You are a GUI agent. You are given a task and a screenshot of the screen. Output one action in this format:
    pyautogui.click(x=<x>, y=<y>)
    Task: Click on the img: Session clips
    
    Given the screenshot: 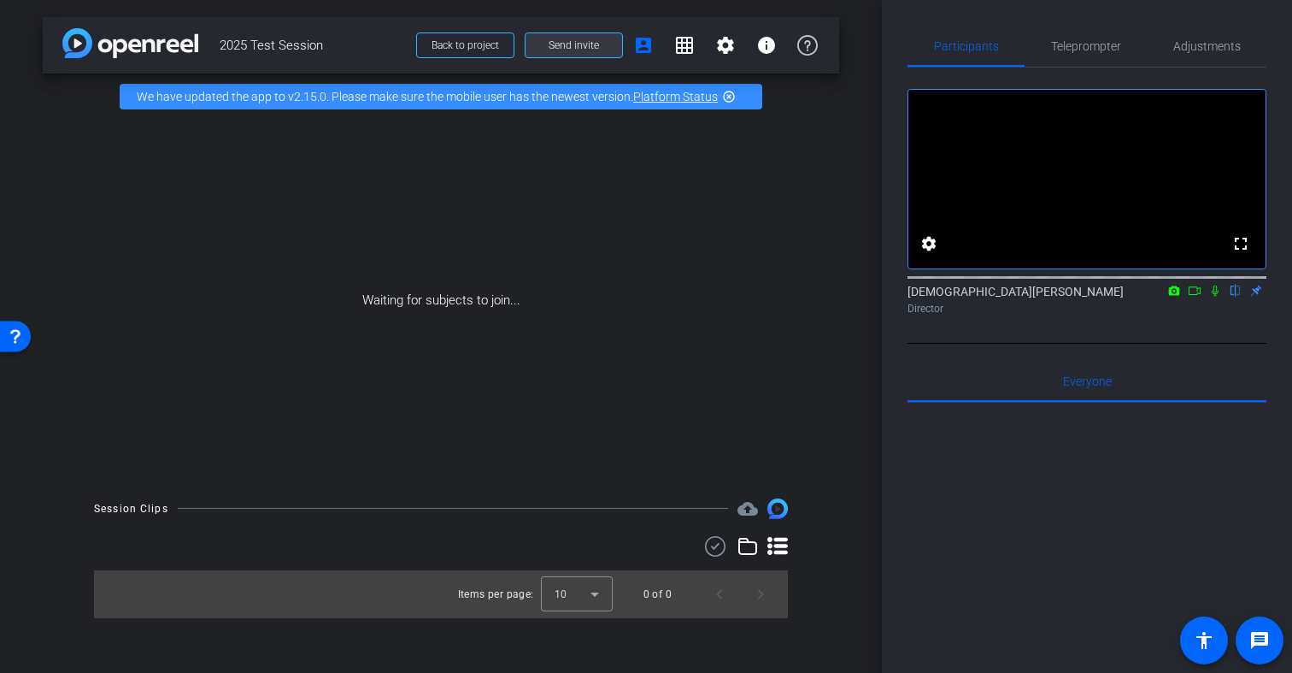 What is the action you would take?
    pyautogui.click(x=778, y=509)
    